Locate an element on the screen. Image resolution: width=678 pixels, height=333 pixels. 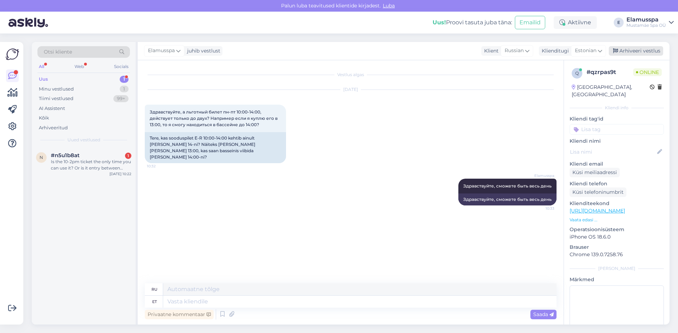
div: Elamusspa is located at coordinates (646, 20).